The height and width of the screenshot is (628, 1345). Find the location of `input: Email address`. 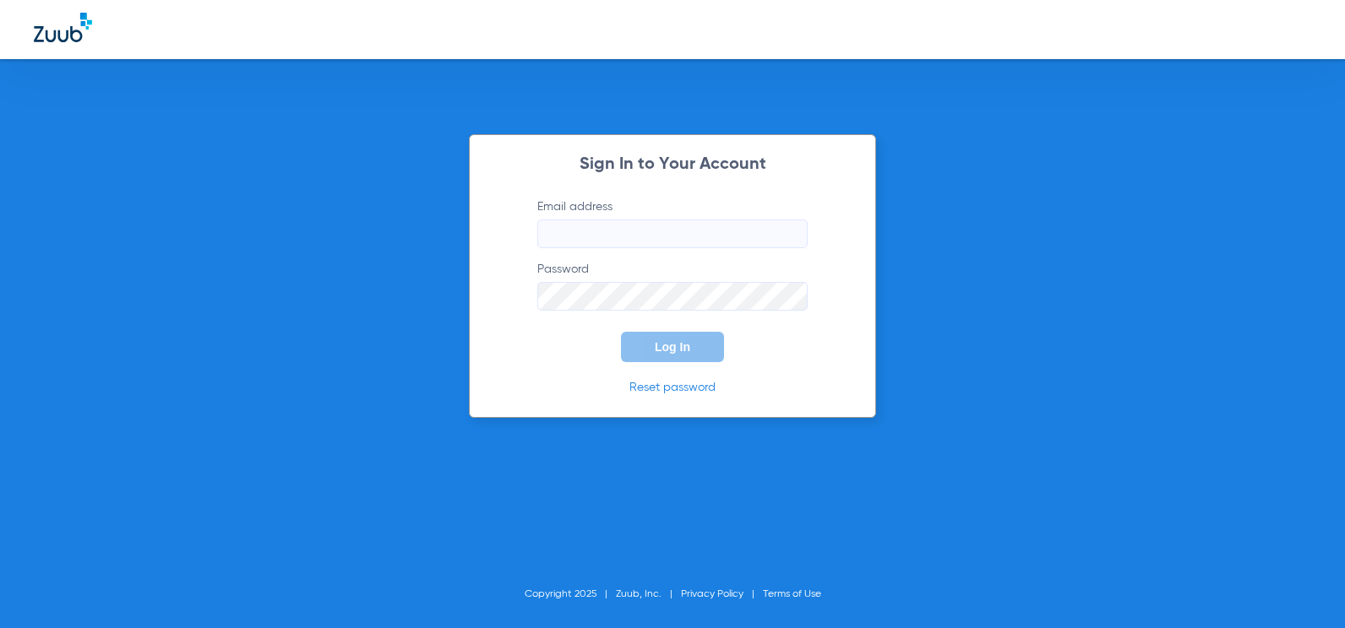

input: Email address is located at coordinates (672, 234).